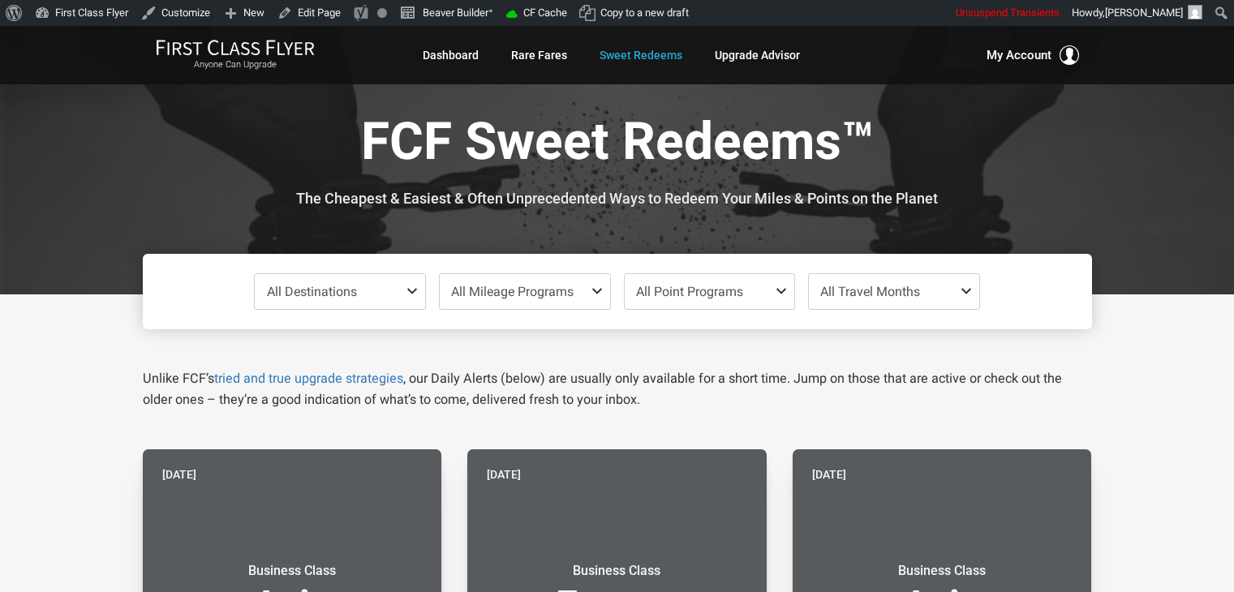  I want to click on button: My Account, so click(1033, 55).